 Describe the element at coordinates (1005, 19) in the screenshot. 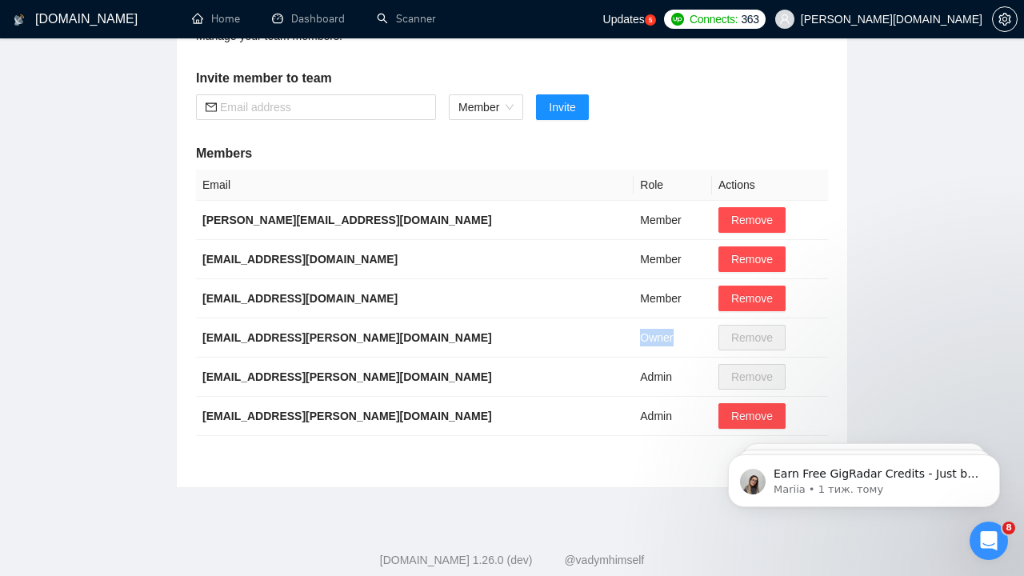

I see `button: setting` at that location.